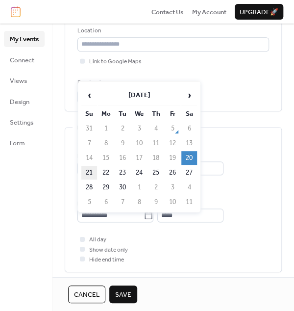  What do you see at coordinates (22, 60) in the screenshot?
I see `span: Connect` at bounding box center [22, 60].